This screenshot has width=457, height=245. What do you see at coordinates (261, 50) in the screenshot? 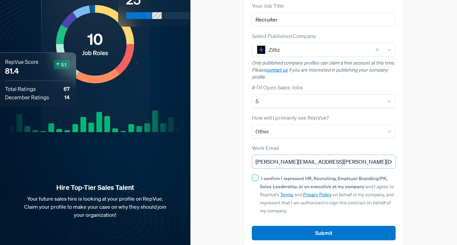
I see `img: Zilliz` at bounding box center [261, 50].